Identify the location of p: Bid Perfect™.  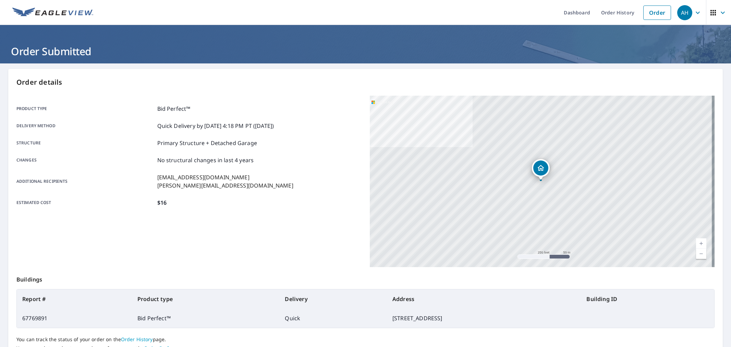
(174, 109).